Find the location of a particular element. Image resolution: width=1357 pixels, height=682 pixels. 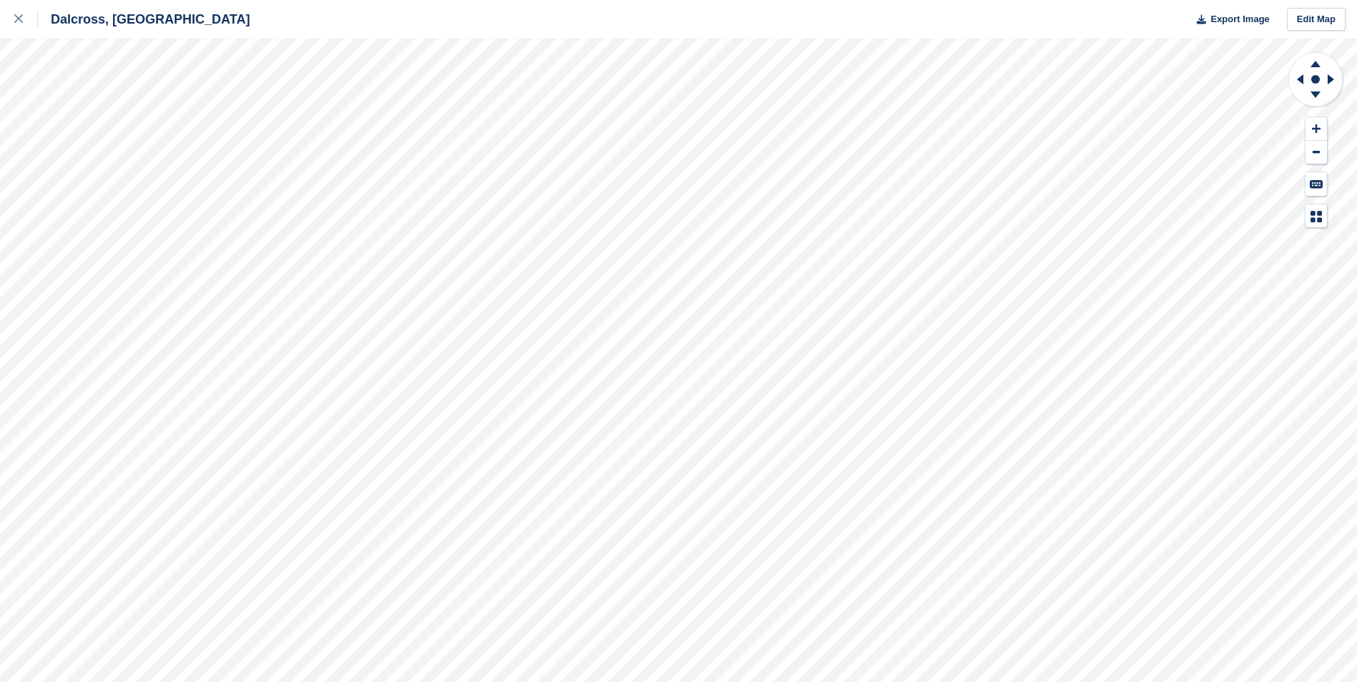

button: Keyboard Shortcuts is located at coordinates (1316, 184).